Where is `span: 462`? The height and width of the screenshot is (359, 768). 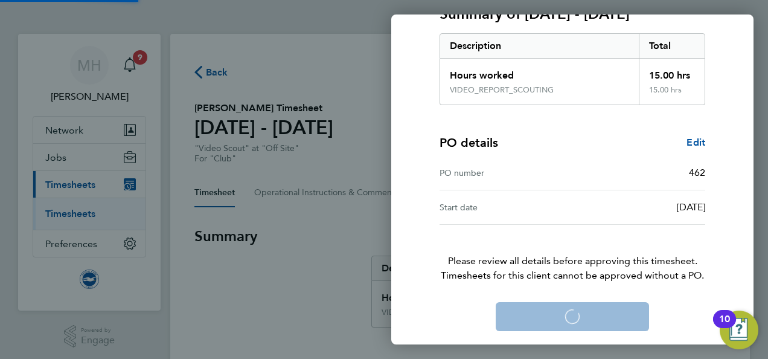
span: 462 is located at coordinates (697, 172).